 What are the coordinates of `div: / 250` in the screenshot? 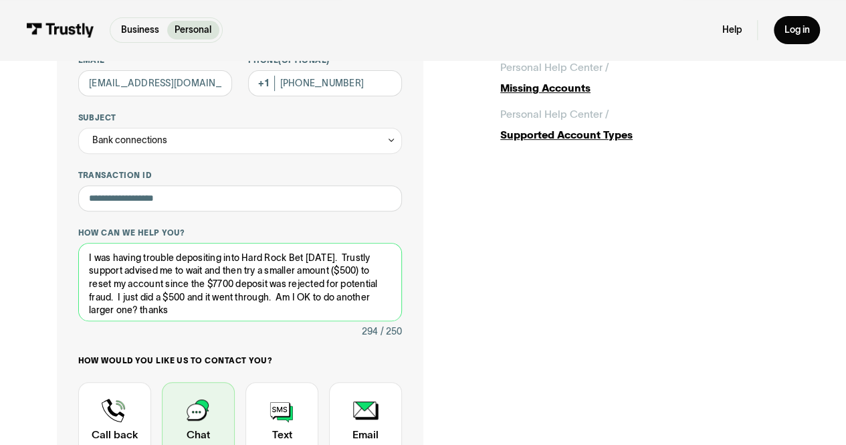 It's located at (391, 331).